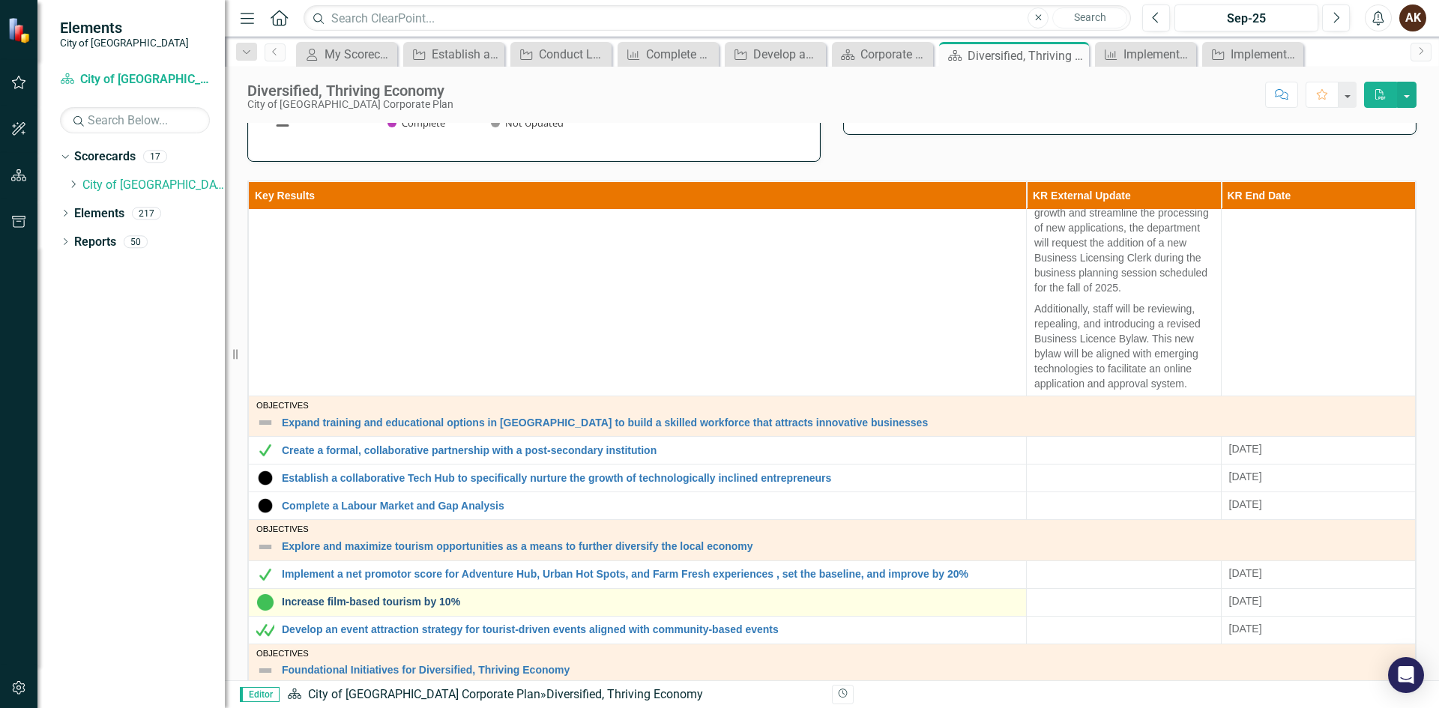 This screenshot has width=1439, height=708. What do you see at coordinates (136, 241) in the screenshot?
I see `div: 50` at bounding box center [136, 241].